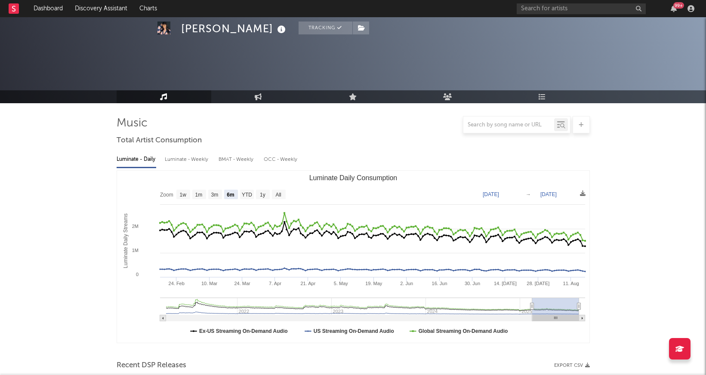 Image resolution: width=706 pixels, height=375 pixels. What do you see at coordinates (159, 141) in the screenshot?
I see `span: Total Artist Consumption` at bounding box center [159, 141].